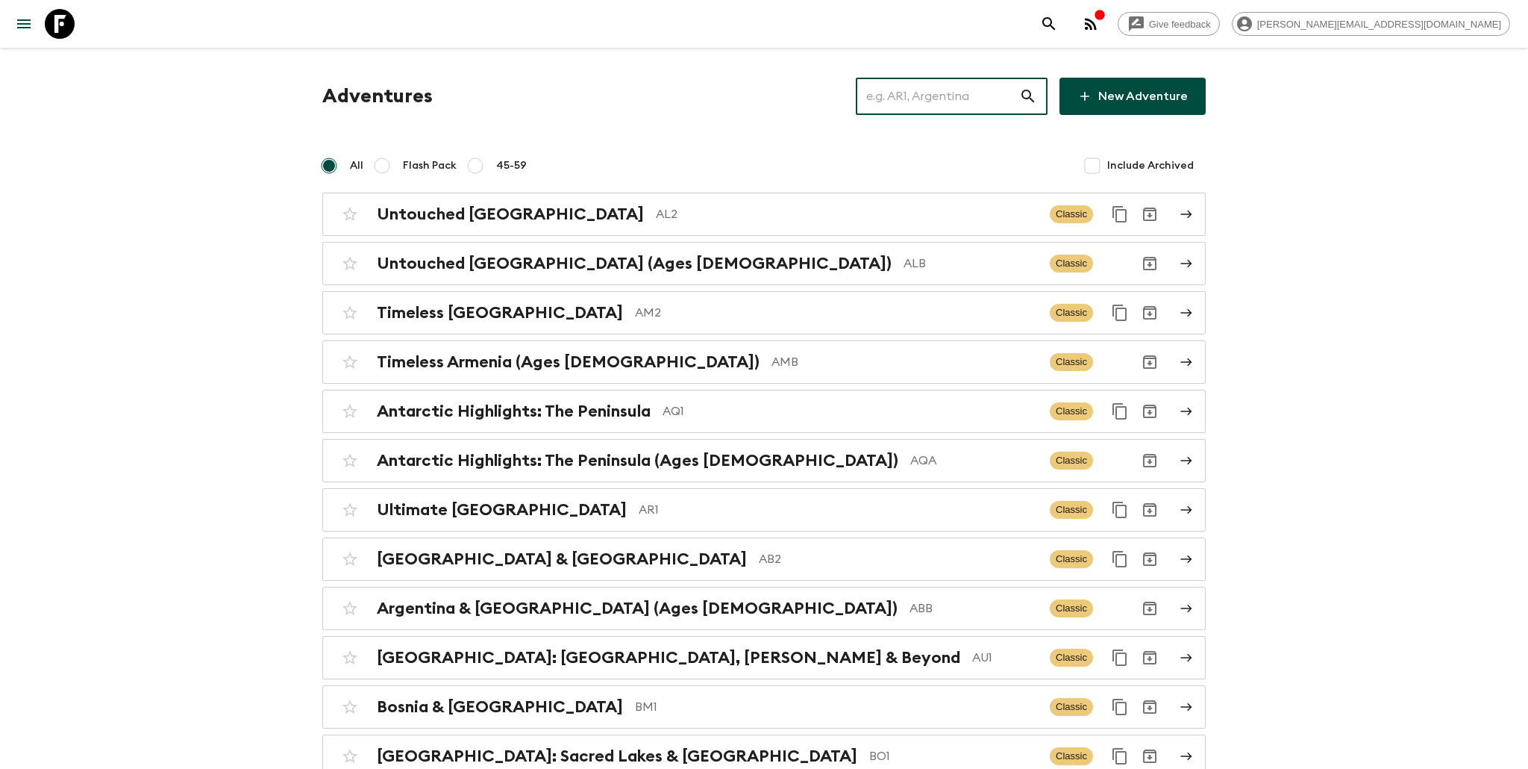  Describe the element at coordinates (378, 96) in the screenshot. I see `h1: Adventures` at that location.